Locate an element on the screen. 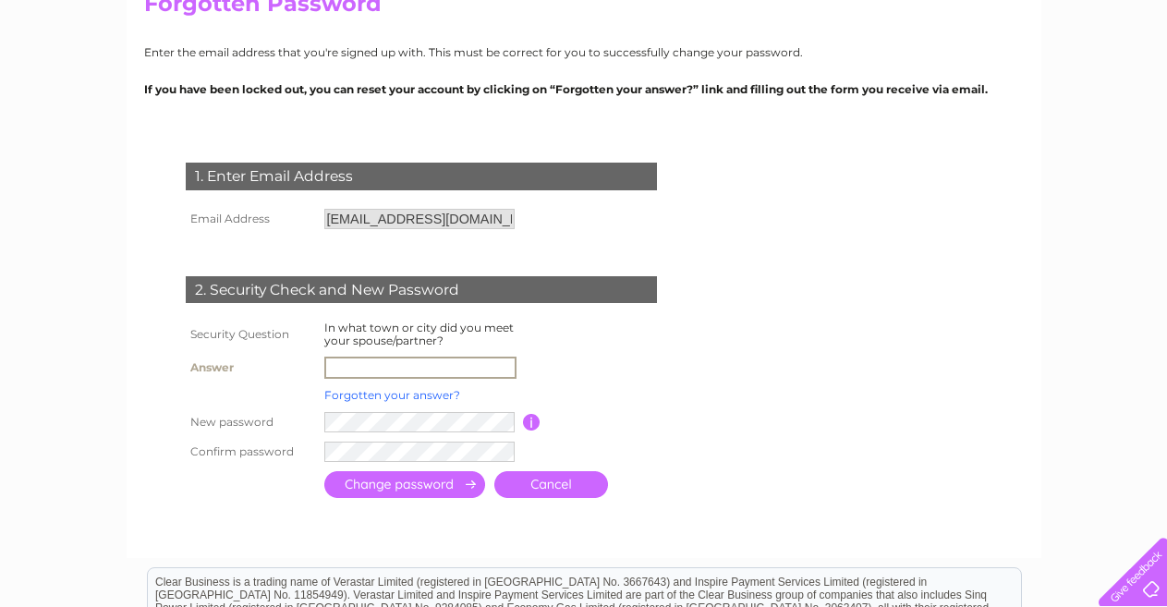 Image resolution: width=1167 pixels, height=607 pixels. p: Enter the email address that you're signed up with. This must be correct for you to successfully ... is located at coordinates (584, 52).